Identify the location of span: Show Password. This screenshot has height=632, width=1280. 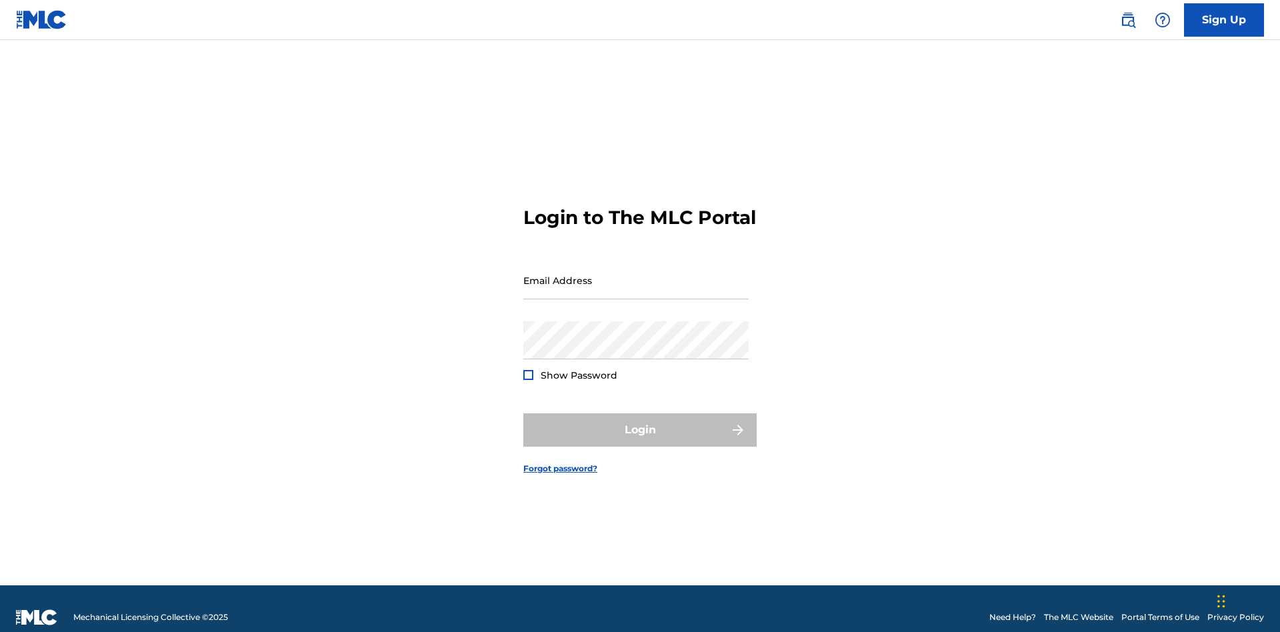
(578, 375).